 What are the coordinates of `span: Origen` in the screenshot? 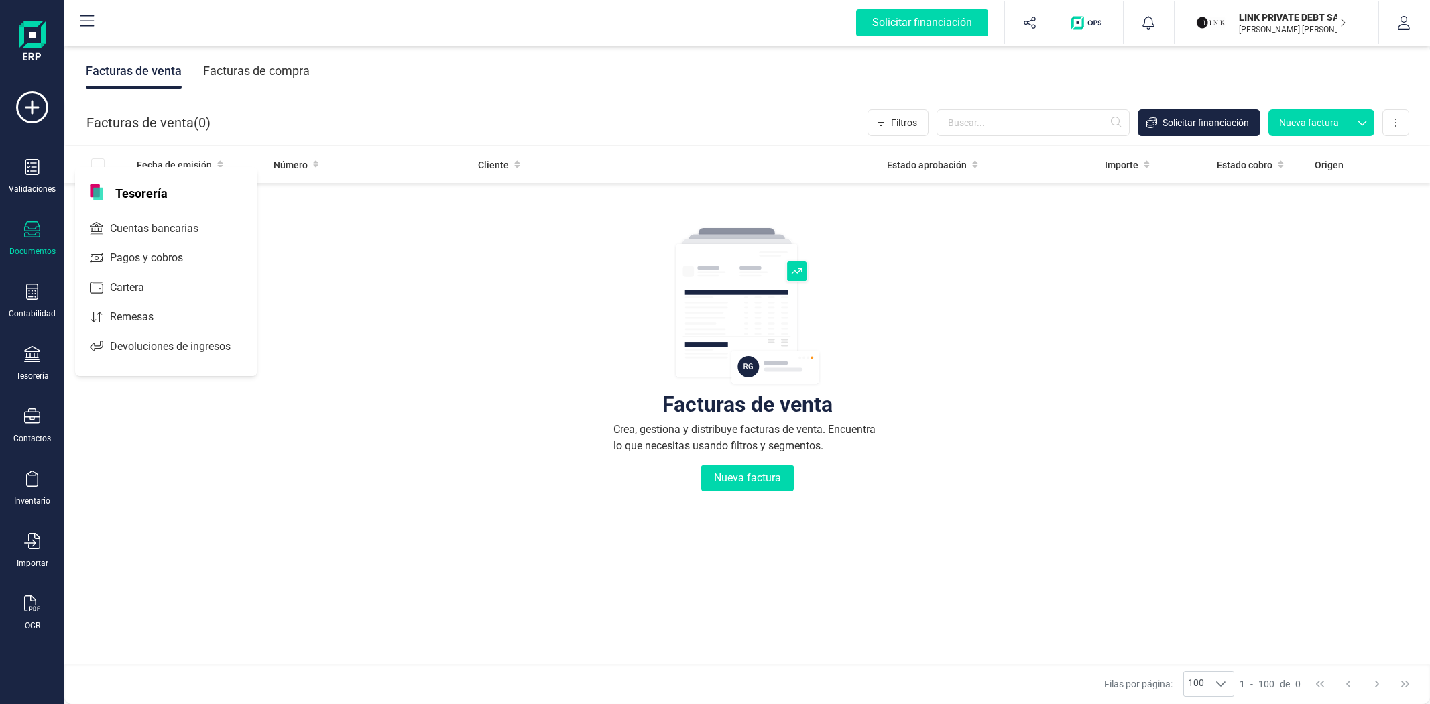 It's located at (1329, 165).